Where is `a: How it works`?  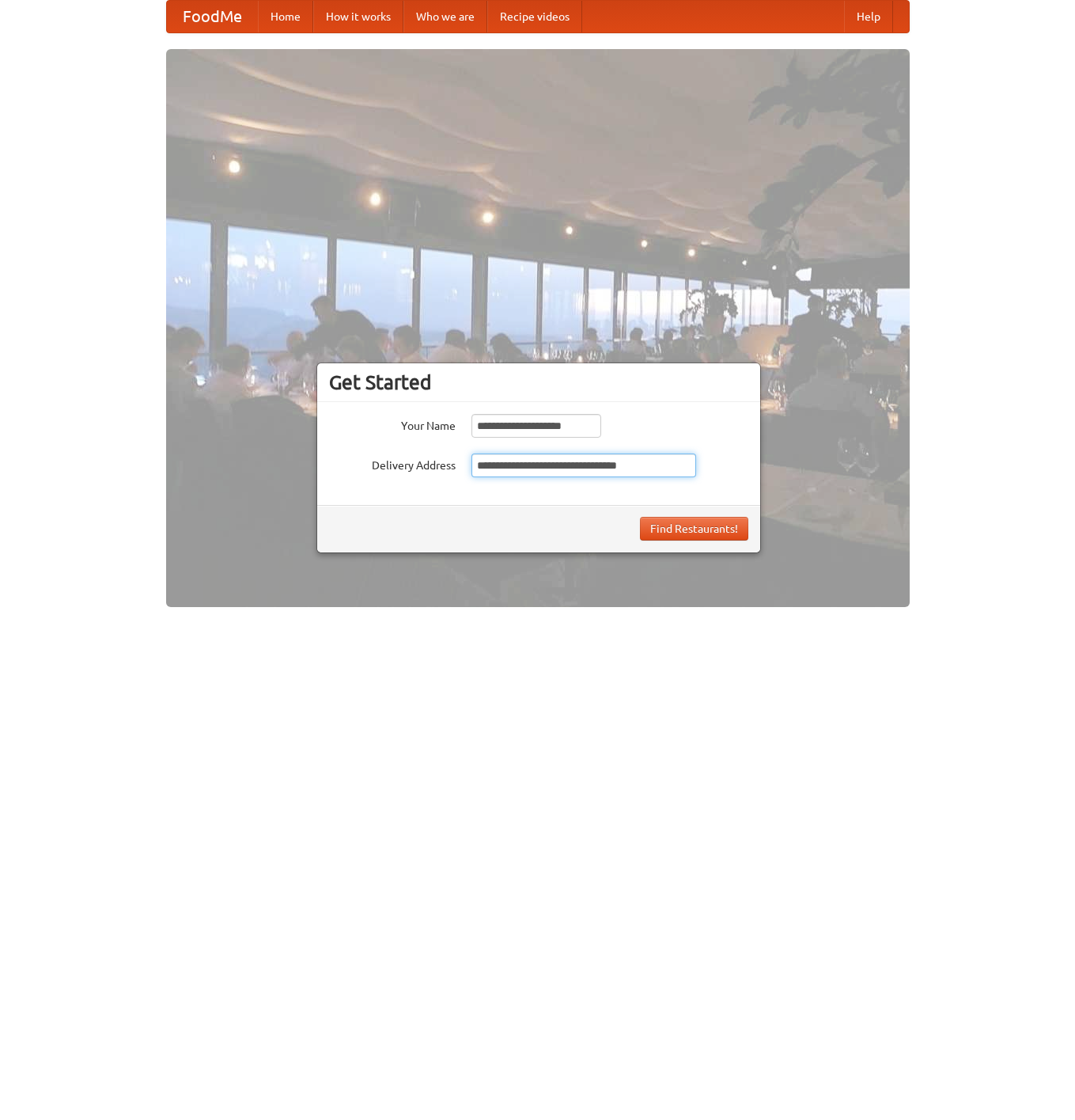 a: How it works is located at coordinates (358, 17).